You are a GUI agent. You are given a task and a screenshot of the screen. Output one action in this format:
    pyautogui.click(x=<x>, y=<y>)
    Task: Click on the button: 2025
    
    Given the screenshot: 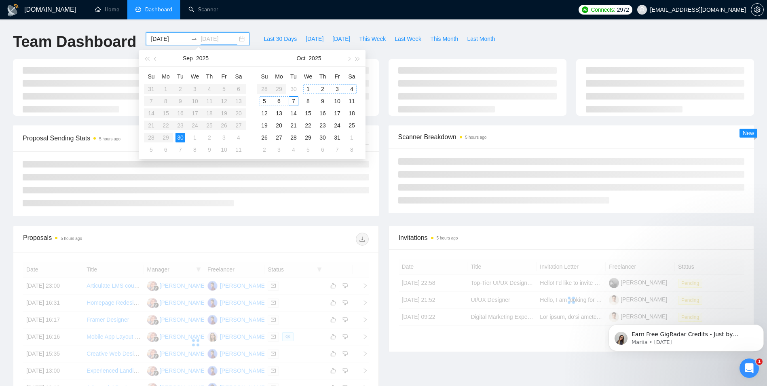 What is the action you would take?
    pyautogui.click(x=202, y=58)
    